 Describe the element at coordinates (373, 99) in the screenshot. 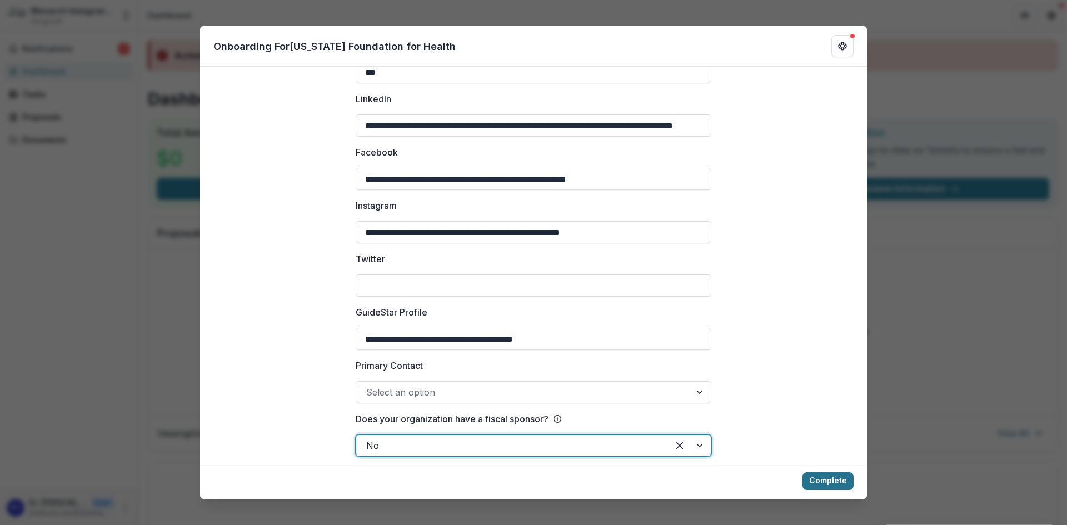

I see `p: LinkedIn` at that location.